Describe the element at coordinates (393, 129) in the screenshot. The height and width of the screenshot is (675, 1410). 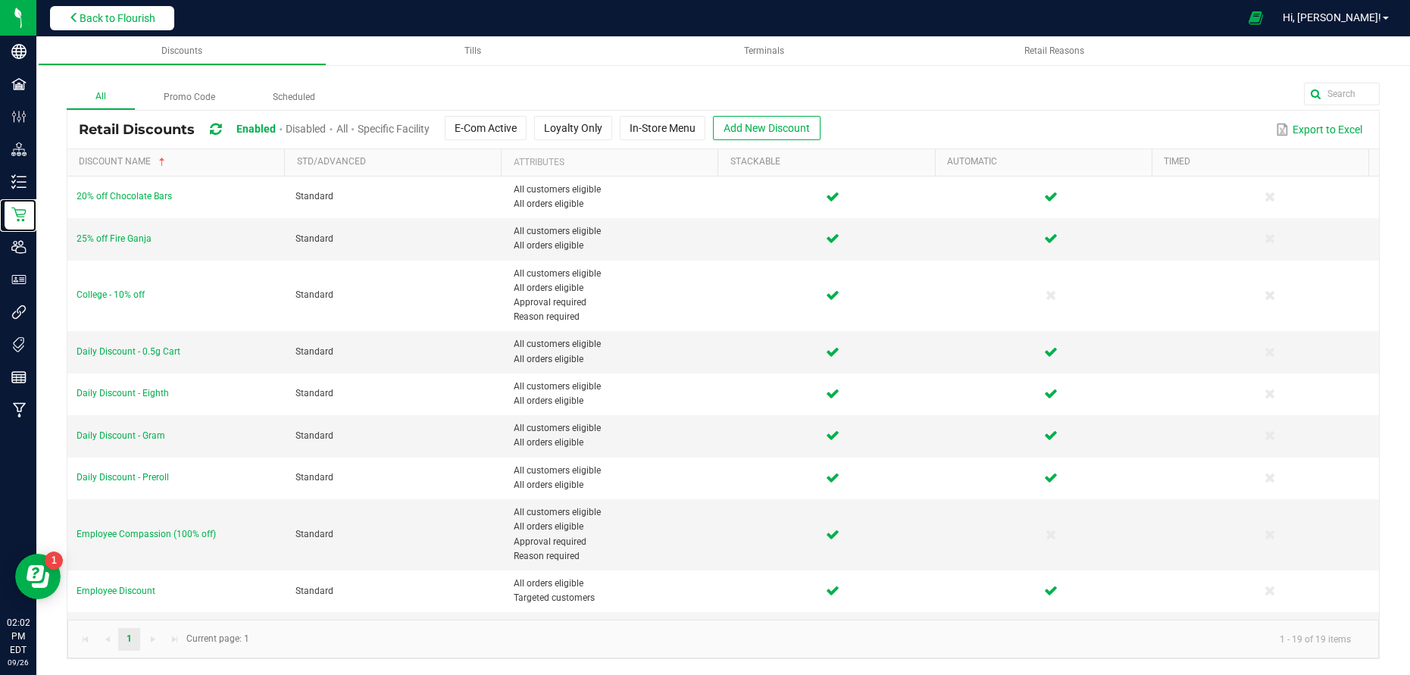
I see `span: Specific Facility` at that location.